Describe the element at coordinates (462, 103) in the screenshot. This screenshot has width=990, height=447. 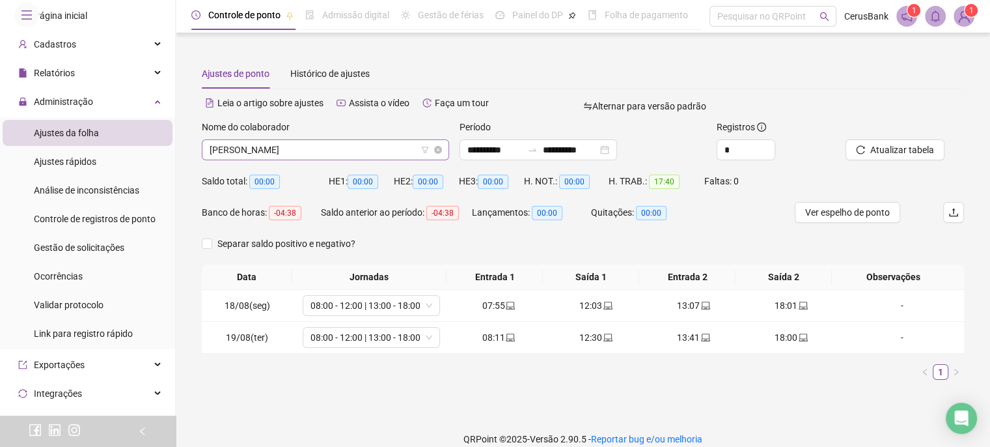
I see `span: Faça um tour` at that location.